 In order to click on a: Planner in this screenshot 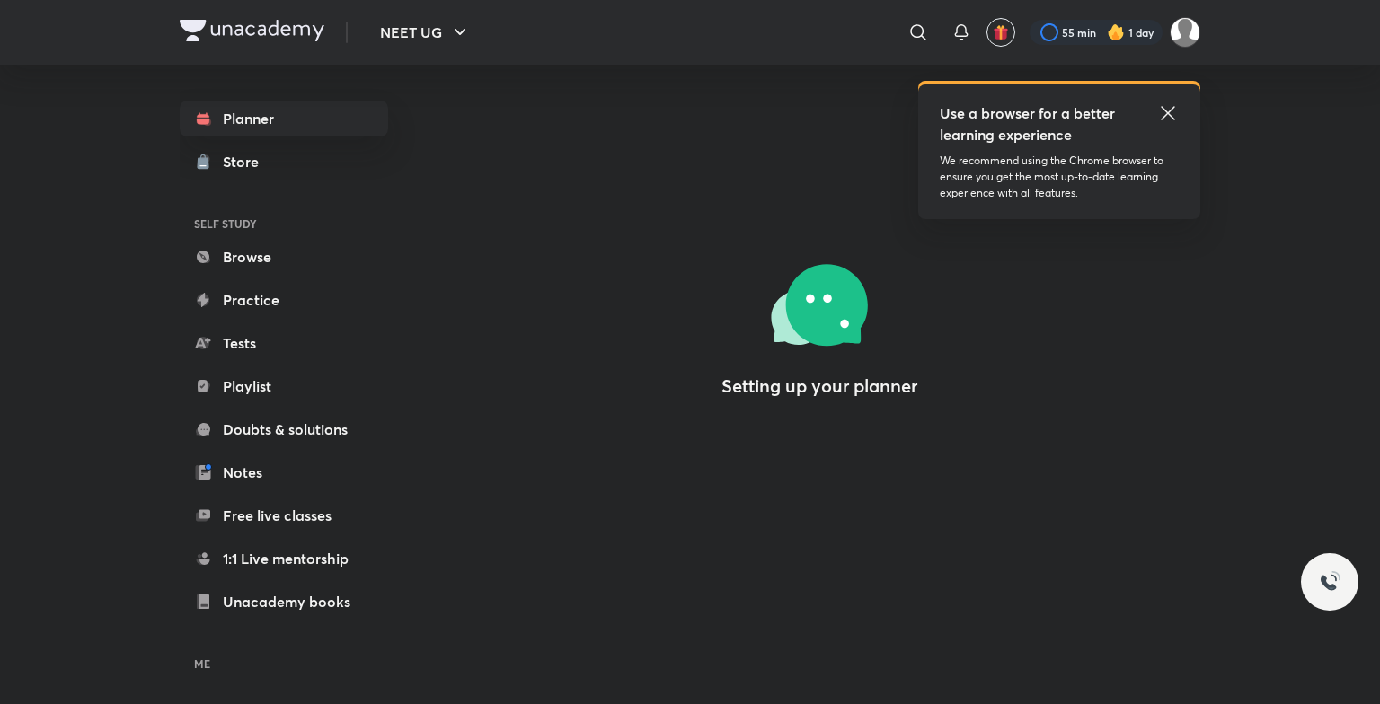, I will do `click(284, 119)`.